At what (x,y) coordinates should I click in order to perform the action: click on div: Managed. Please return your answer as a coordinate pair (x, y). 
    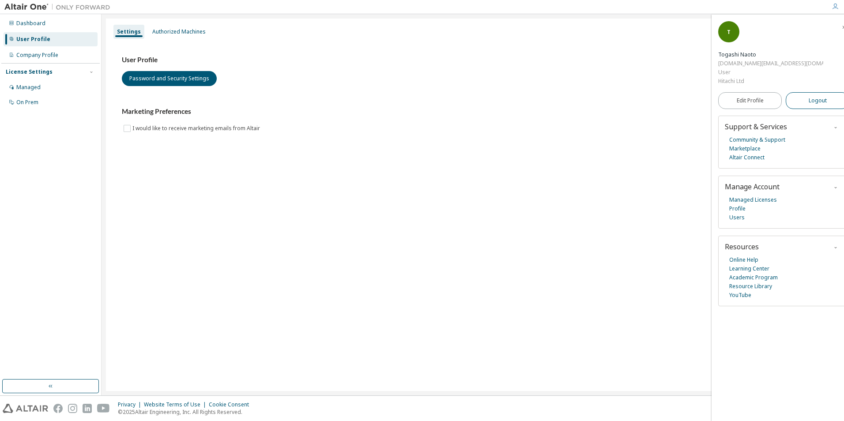
    Looking at the image, I should click on (28, 87).